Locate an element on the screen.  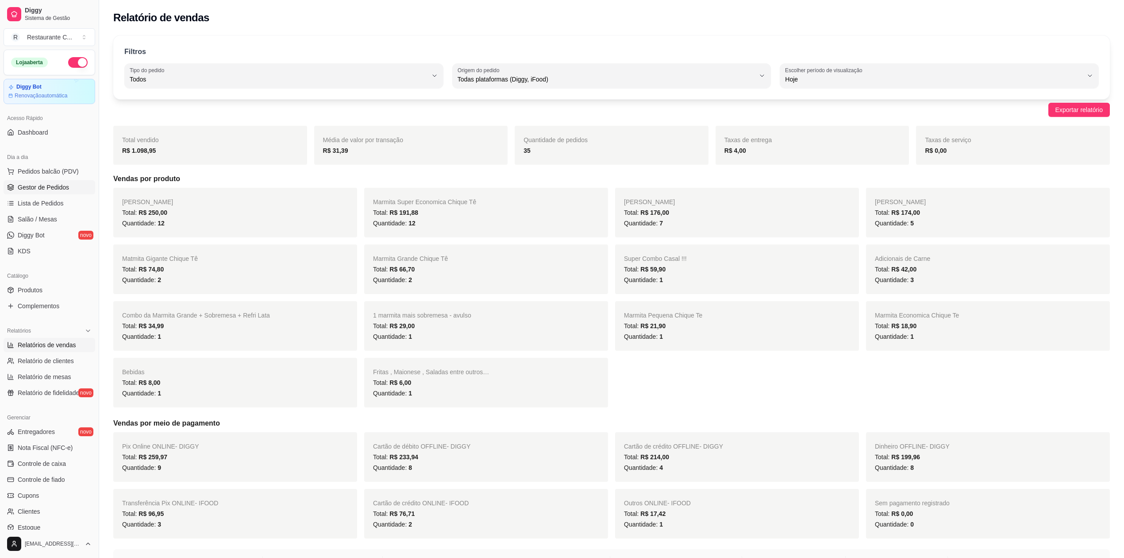
span: Cartão de crédito ONLINE - IFOOD is located at coordinates (421, 503).